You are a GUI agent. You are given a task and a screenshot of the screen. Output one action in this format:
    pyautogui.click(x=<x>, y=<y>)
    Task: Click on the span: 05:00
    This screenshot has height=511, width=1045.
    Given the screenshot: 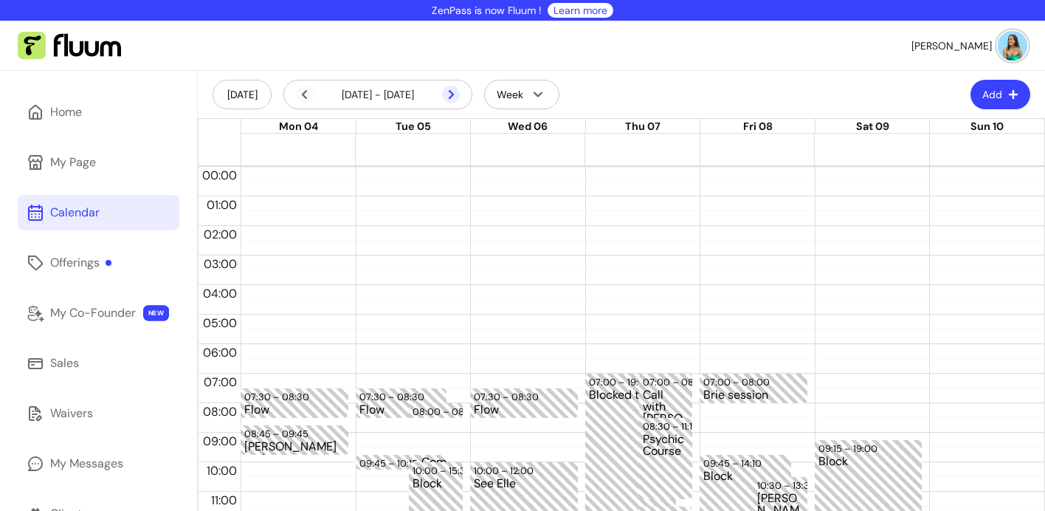 What is the action you would take?
    pyautogui.click(x=220, y=323)
    